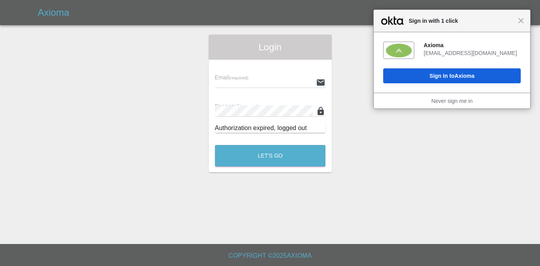  Describe the element at coordinates (270, 156) in the screenshot. I see `button: Let's Go` at that location.